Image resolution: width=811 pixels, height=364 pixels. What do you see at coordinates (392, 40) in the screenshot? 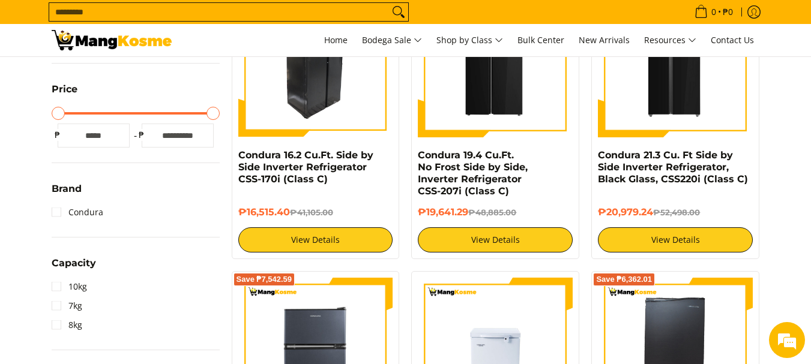
I see `a: Bodega Sale` at bounding box center [392, 40].